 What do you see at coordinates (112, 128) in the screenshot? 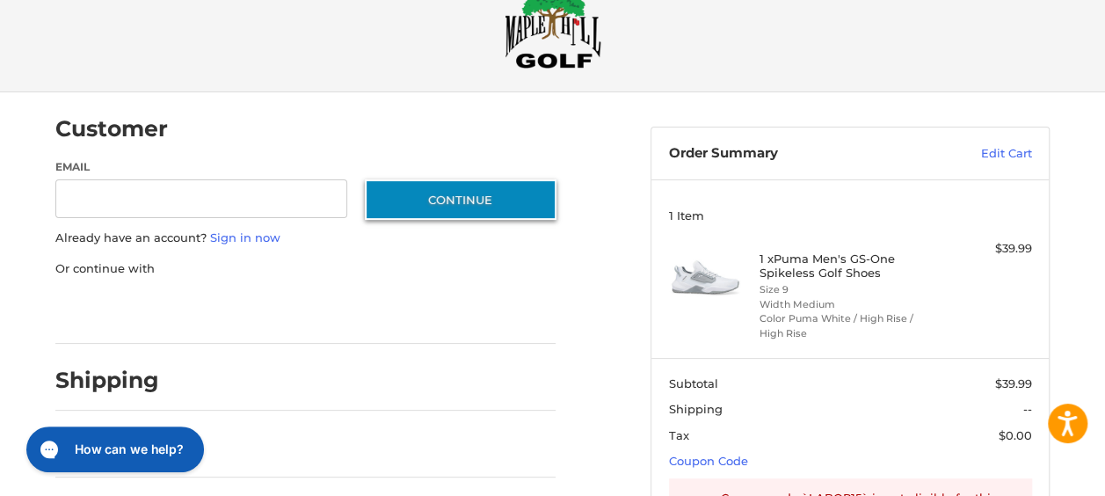
I see `h2: Customer` at bounding box center [112, 128].